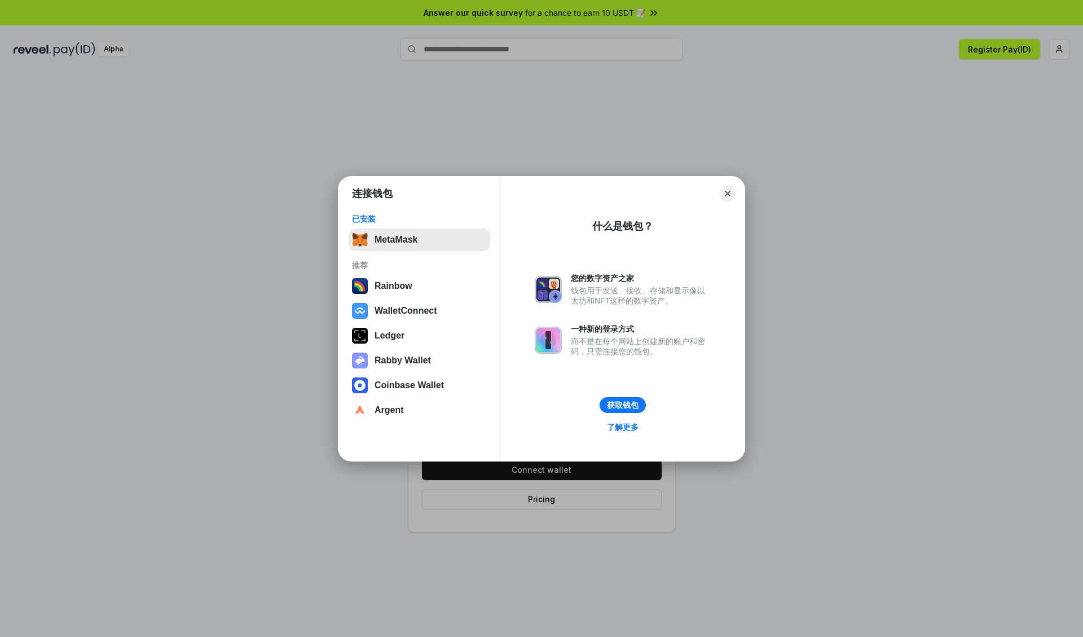 The width and height of the screenshot is (1083, 637). What do you see at coordinates (409, 385) in the screenshot?
I see `div: Coinbase Wallet` at bounding box center [409, 385].